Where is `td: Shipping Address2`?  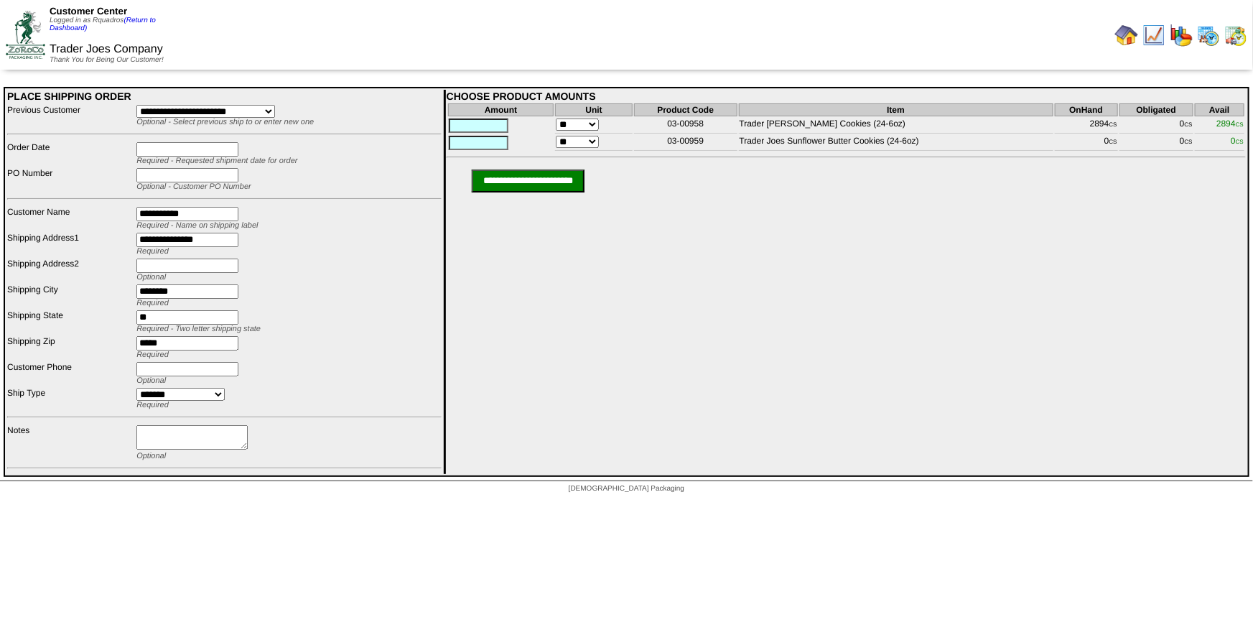 td: Shipping Address2 is located at coordinates (70, 270).